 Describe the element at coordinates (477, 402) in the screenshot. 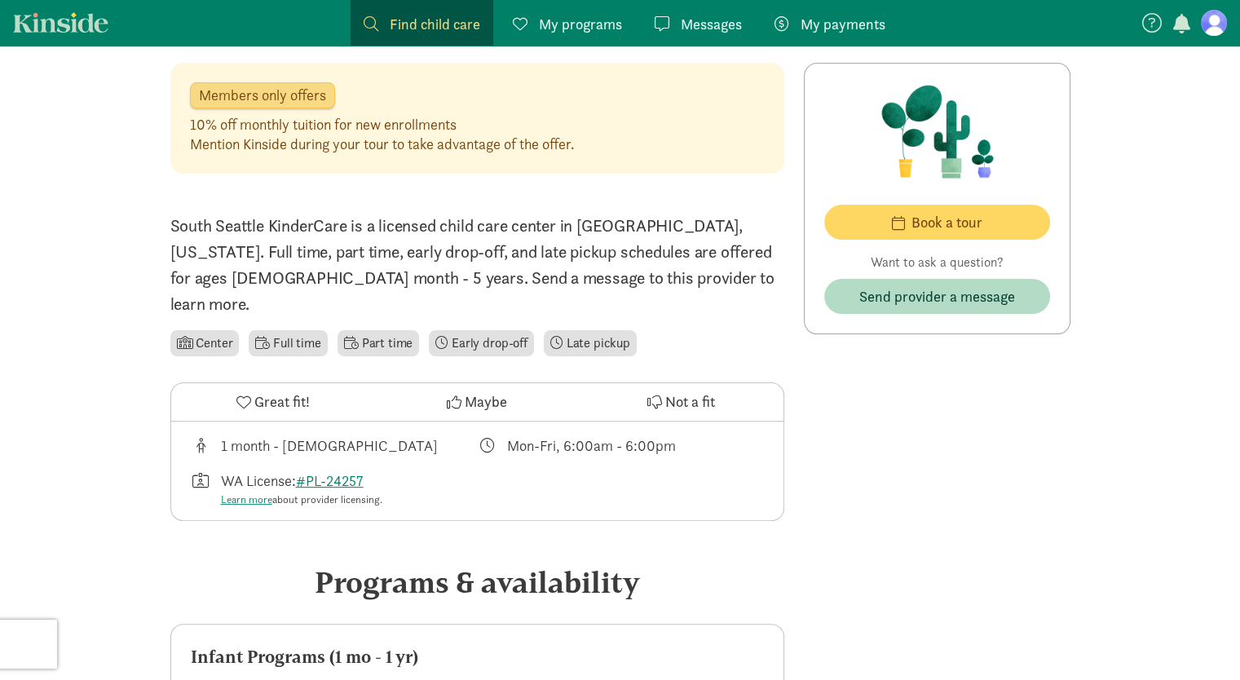

I see `button: Maybe` at that location.